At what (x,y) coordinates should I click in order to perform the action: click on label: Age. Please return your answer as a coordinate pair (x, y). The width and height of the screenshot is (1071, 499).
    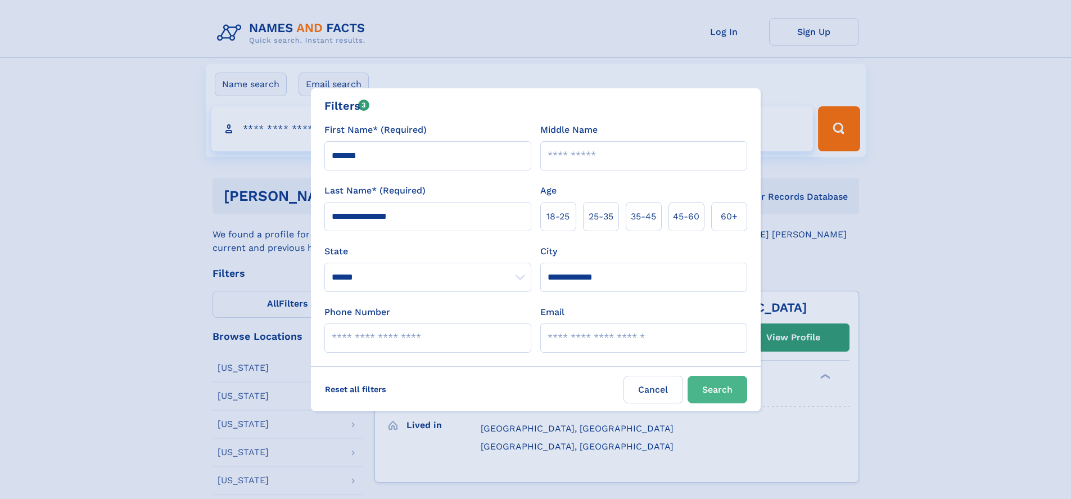
    Looking at the image, I should click on (548, 191).